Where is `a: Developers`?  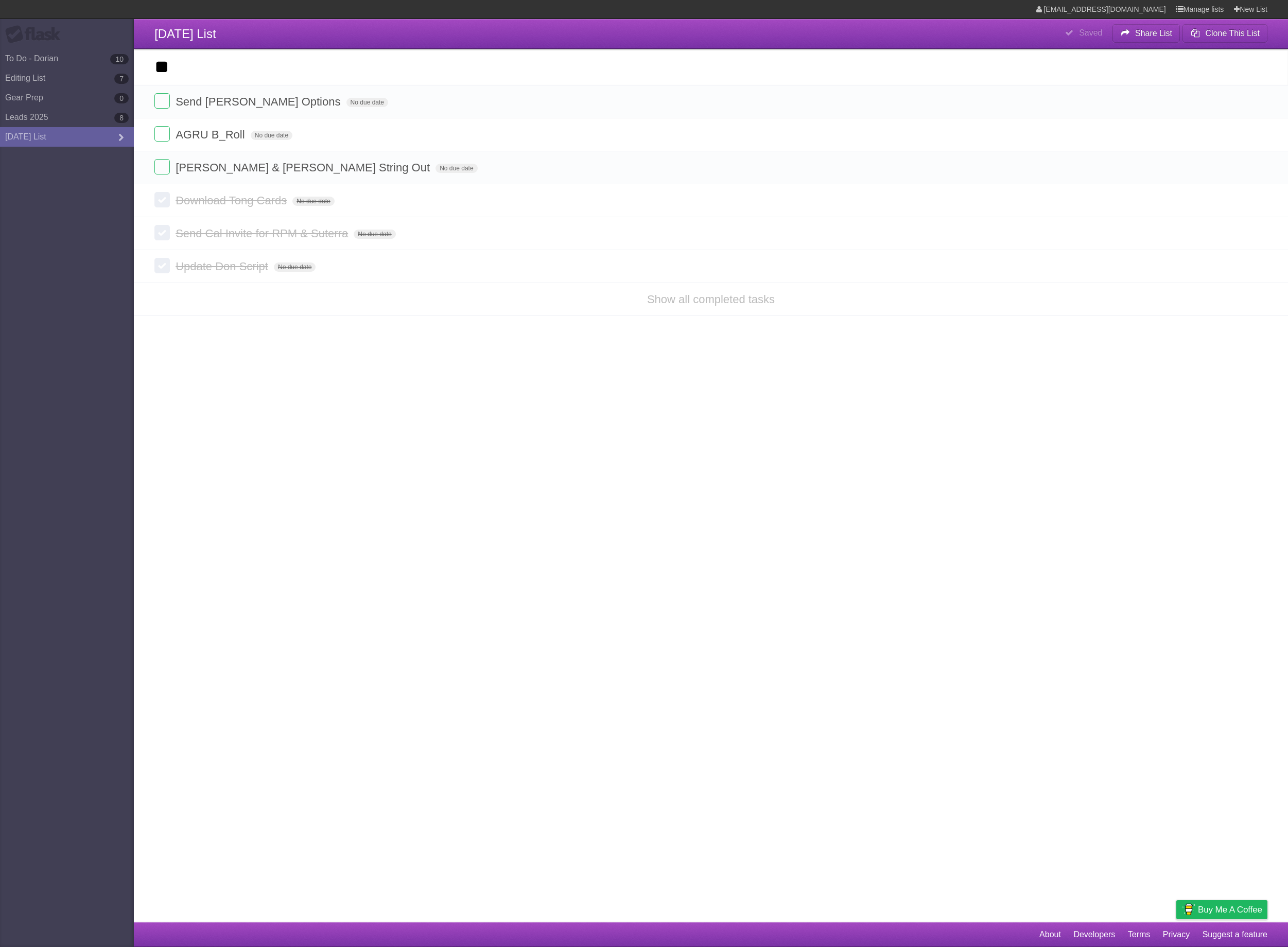 a: Developers is located at coordinates (1094, 935).